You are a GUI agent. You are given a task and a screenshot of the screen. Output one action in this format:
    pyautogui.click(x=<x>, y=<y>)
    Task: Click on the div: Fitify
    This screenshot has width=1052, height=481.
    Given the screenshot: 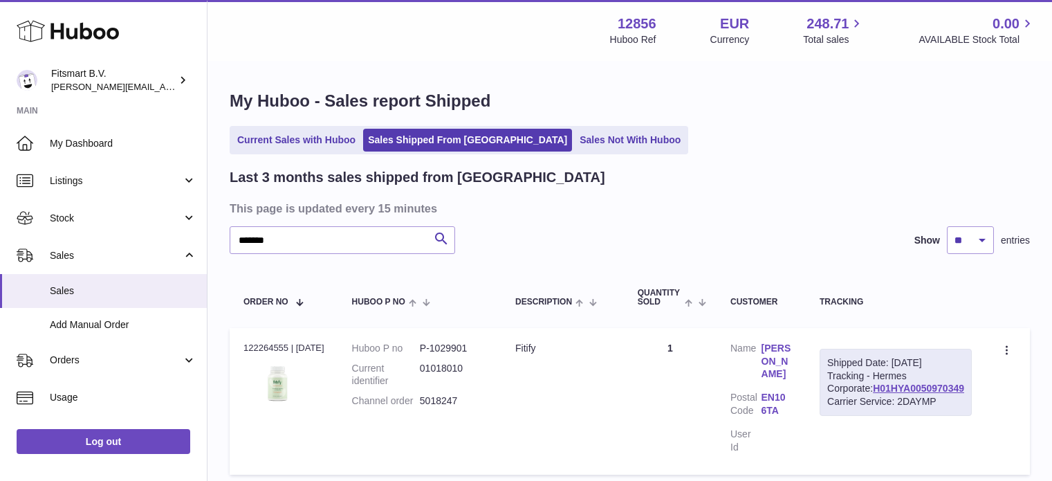 What is the action you would take?
    pyautogui.click(x=562, y=348)
    